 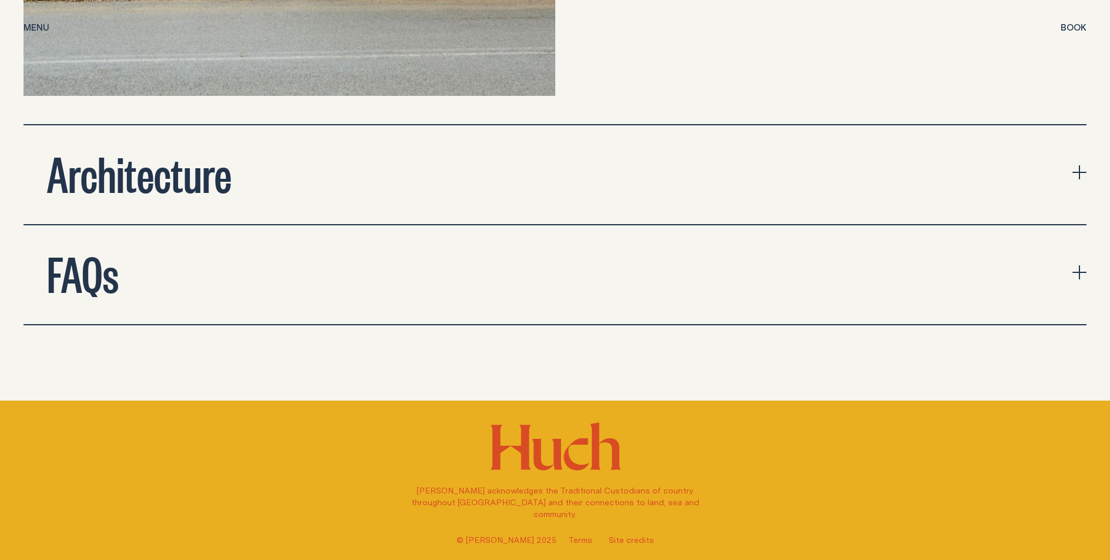 What do you see at coordinates (631, 540) in the screenshot?
I see `a: Site credits` at bounding box center [631, 540].